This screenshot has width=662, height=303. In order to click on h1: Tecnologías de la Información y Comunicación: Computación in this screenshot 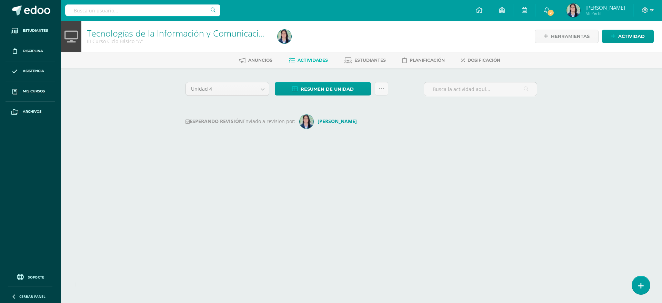, I will do `click(178, 33)`.